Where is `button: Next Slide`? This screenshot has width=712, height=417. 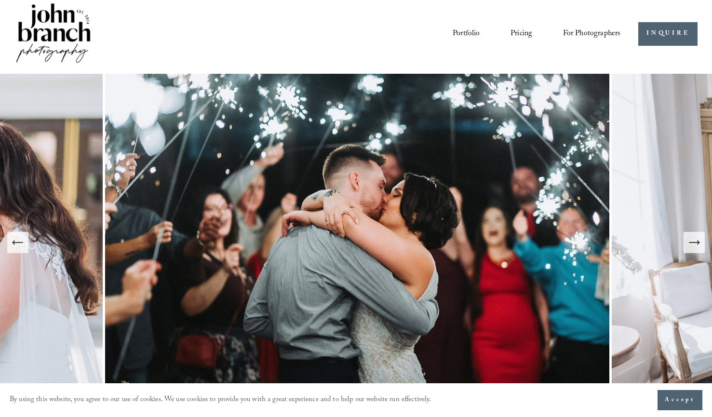
button: Next Slide is located at coordinates (694, 242).